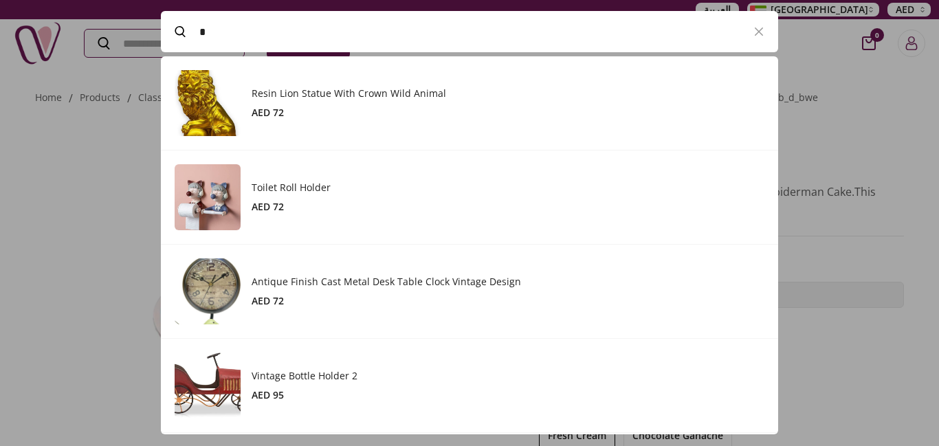 This screenshot has height=446, width=939. What do you see at coordinates (469, 103) in the screenshot?
I see `a: Product ImageResin Lion Statue With Crown Wild AnimalAED 72` at bounding box center [469, 103].